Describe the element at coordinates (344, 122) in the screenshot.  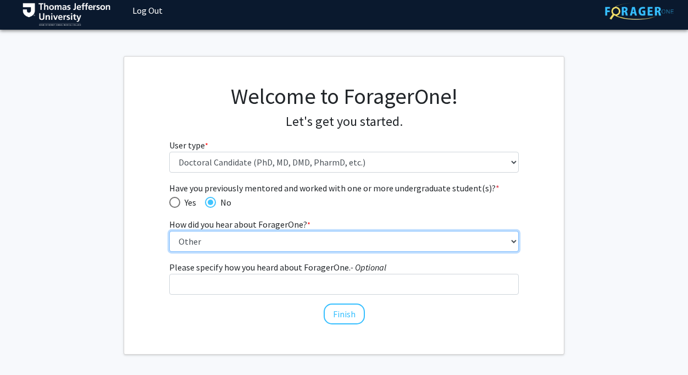
I see `h4: Let's get you started.` at that location.